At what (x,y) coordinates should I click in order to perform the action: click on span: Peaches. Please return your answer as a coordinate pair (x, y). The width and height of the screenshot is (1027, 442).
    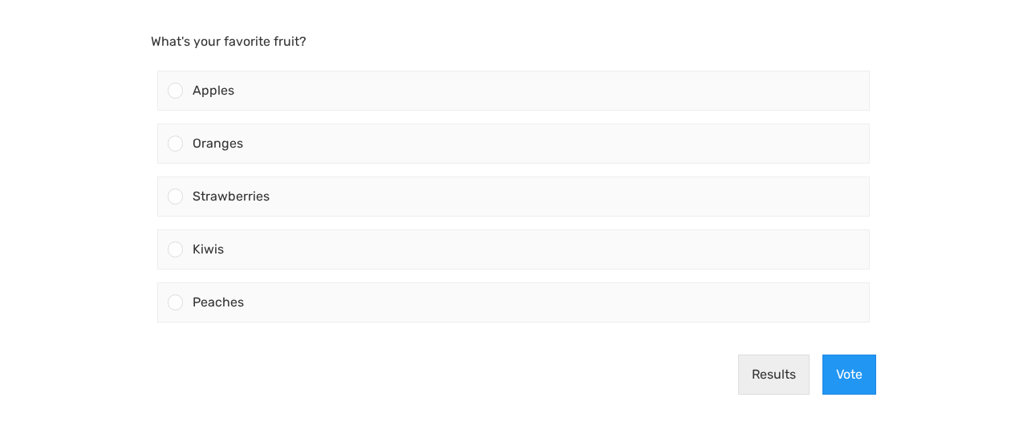
    Looking at the image, I should click on (218, 302).